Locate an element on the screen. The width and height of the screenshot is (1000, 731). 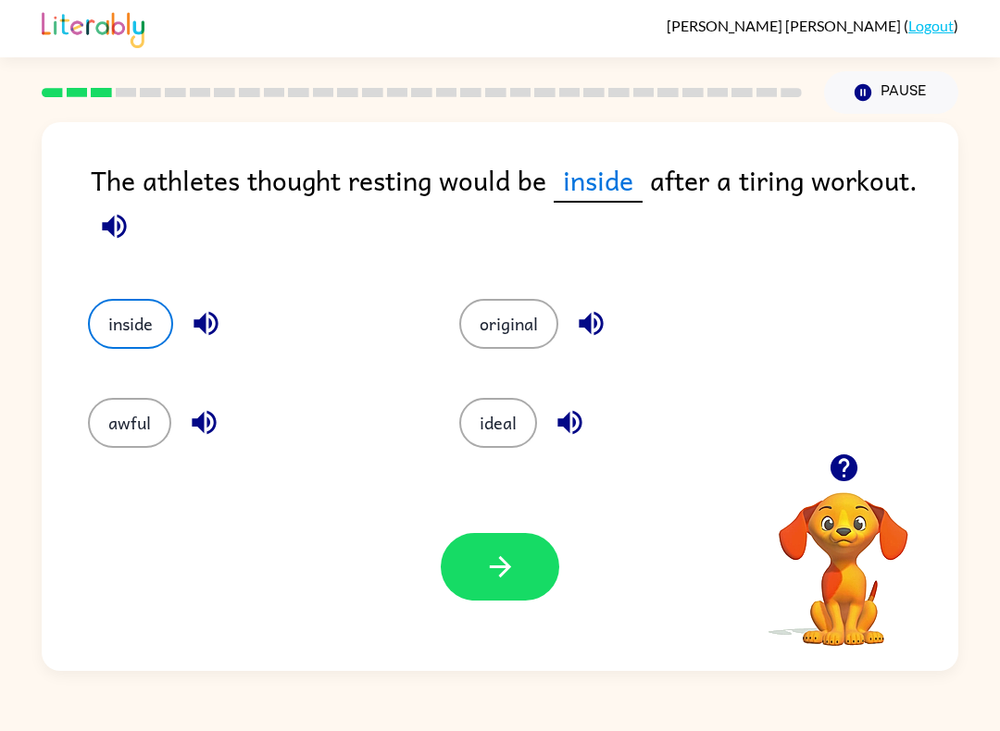
button: inside is located at coordinates (131, 324).